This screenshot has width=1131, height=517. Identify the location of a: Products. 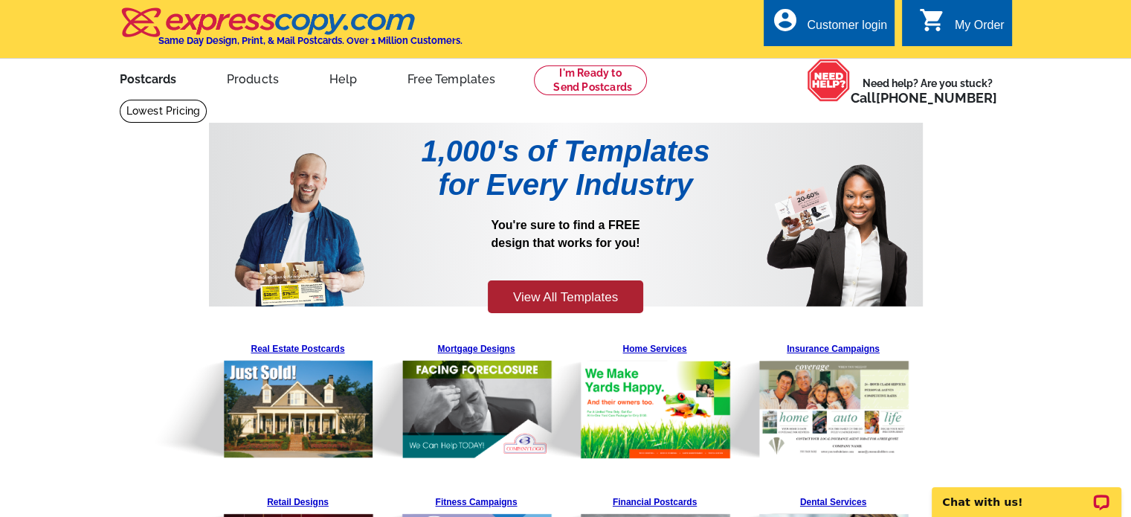
(253, 77).